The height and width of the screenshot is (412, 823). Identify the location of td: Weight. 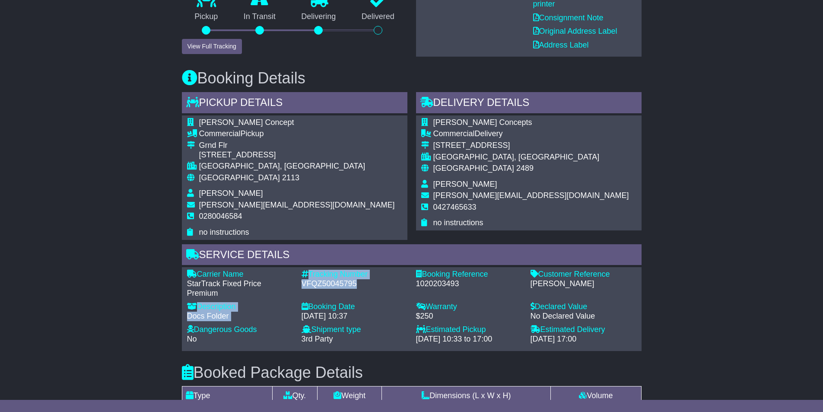
(349, 396).